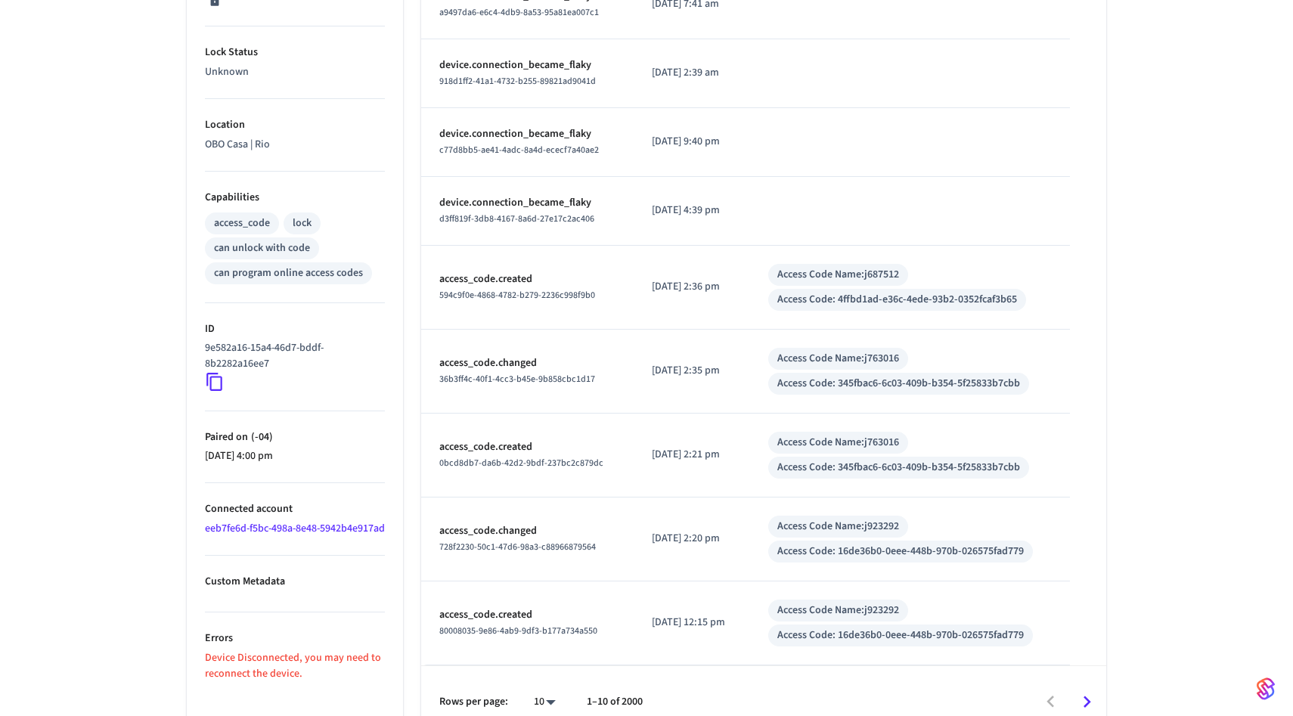 This screenshot has width=1293, height=716. I want to click on span: ( -04 ), so click(260, 437).